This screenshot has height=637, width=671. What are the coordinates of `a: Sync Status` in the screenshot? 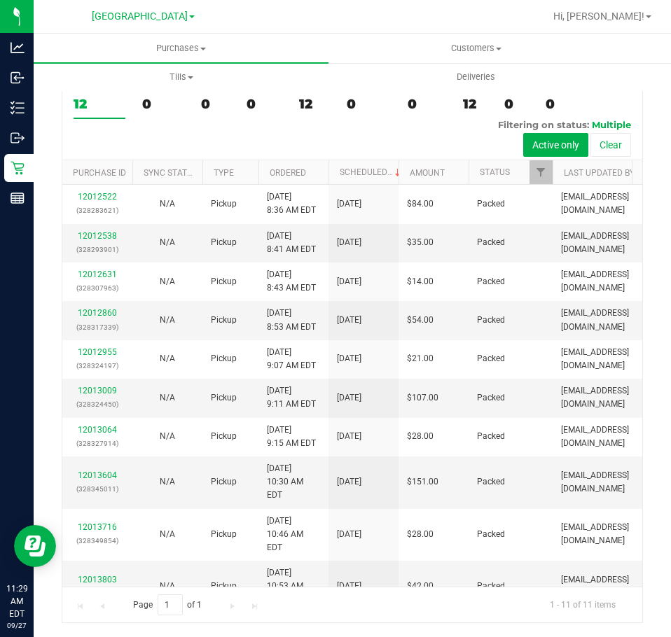 It's located at (170, 173).